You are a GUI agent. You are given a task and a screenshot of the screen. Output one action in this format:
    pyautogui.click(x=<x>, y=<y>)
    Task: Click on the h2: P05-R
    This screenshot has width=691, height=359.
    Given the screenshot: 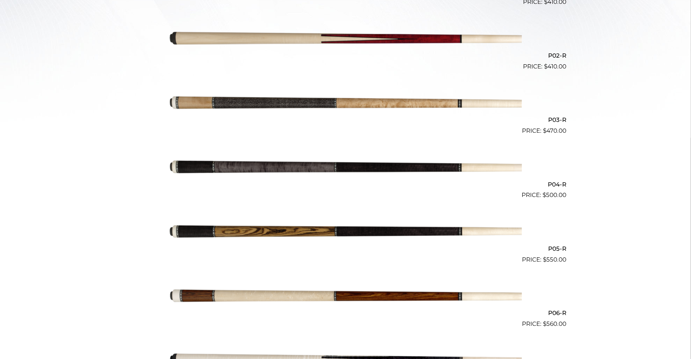 What is the action you would take?
    pyautogui.click(x=345, y=248)
    